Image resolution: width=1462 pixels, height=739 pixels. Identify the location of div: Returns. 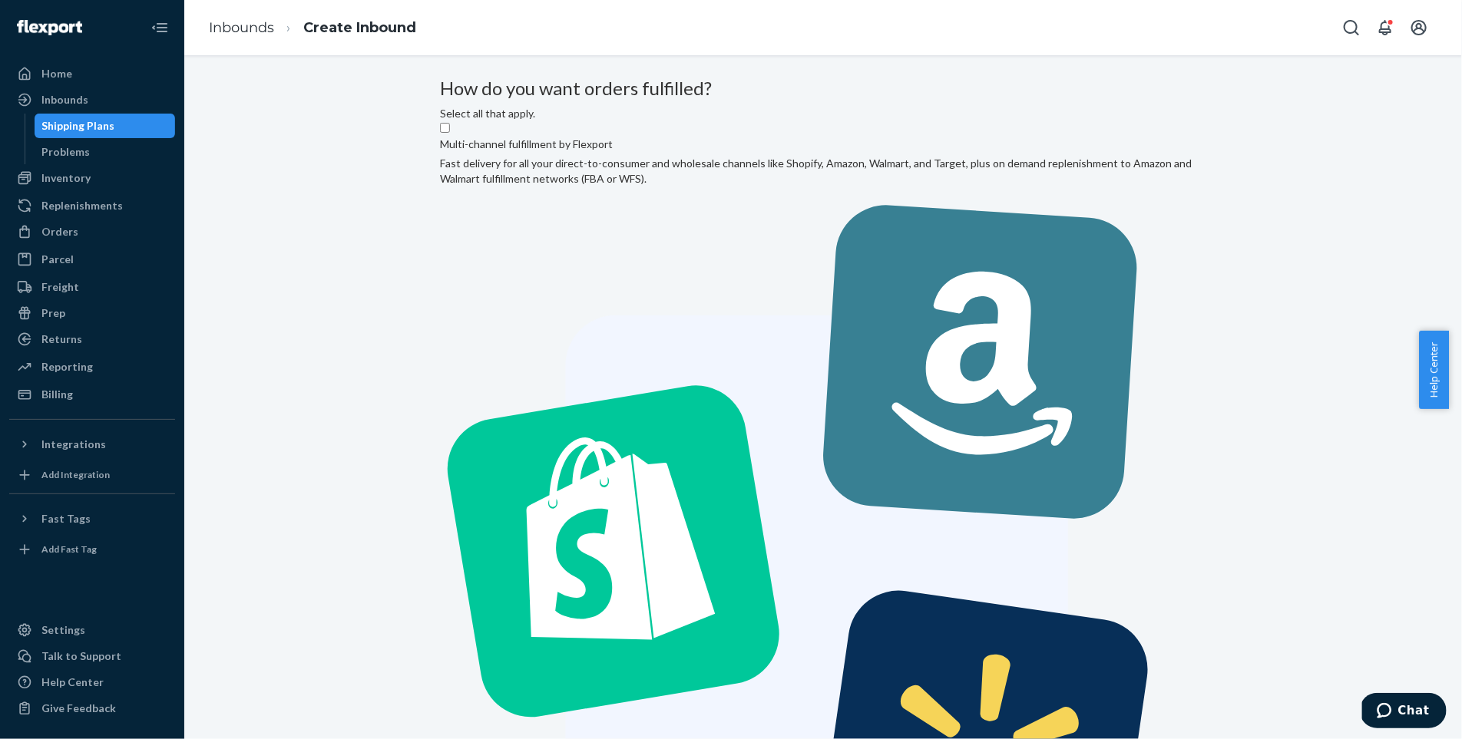
(61, 339).